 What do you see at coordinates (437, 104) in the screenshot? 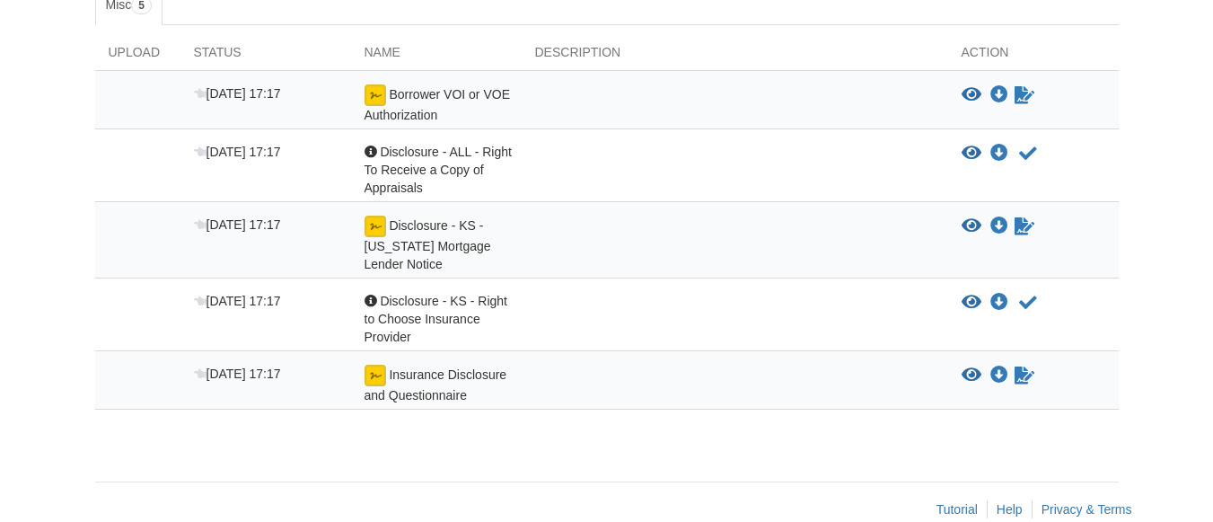
I see `span: Borrower VOI or VOE Authorization` at bounding box center [437, 104].